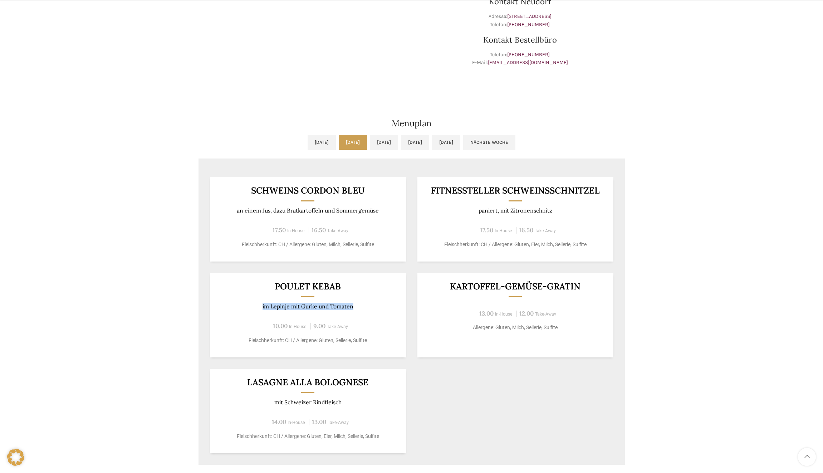 Image resolution: width=823 pixels, height=473 pixels. I want to click on p: Adresse: Telefon:, so click(520, 20).